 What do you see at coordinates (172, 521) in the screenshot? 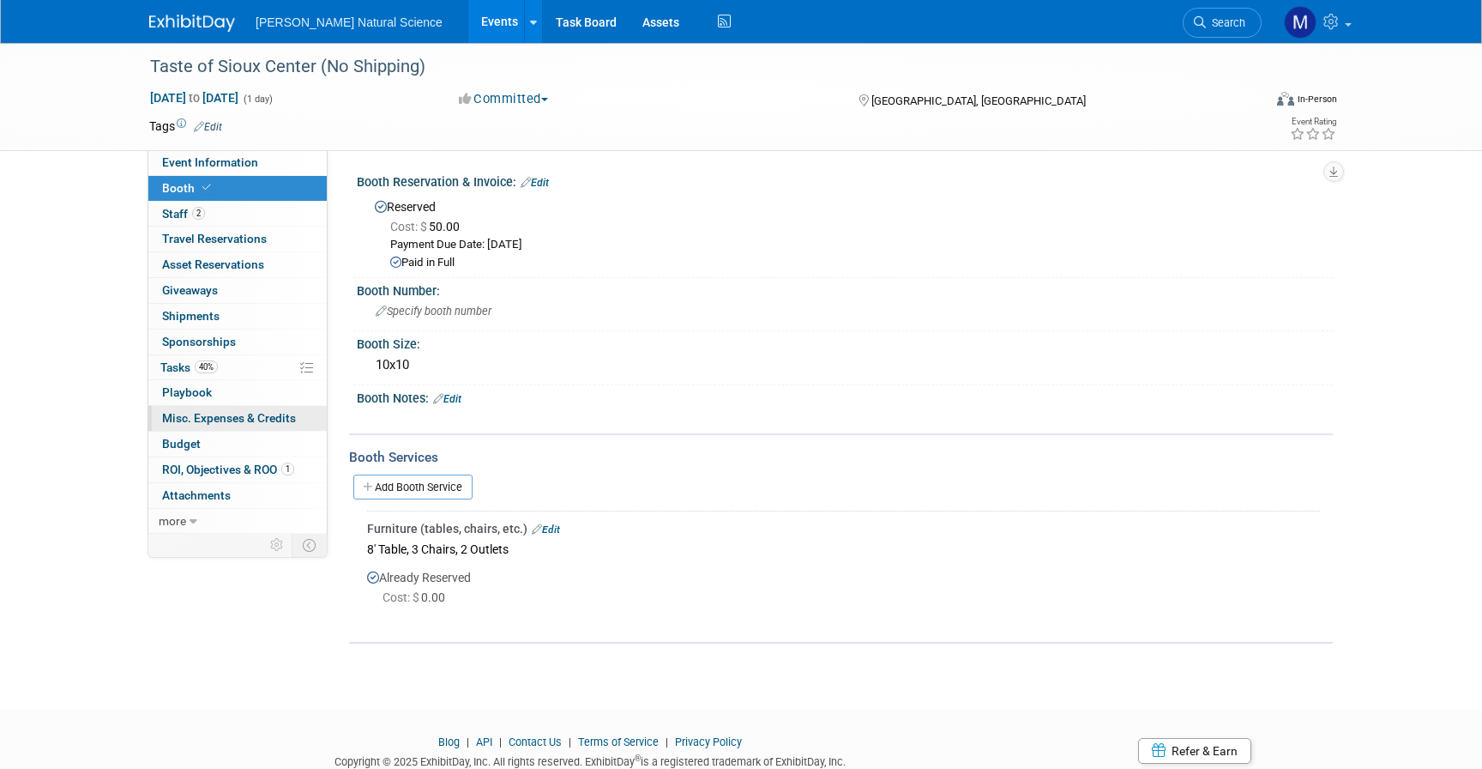
I see `span: more` at bounding box center [172, 521].